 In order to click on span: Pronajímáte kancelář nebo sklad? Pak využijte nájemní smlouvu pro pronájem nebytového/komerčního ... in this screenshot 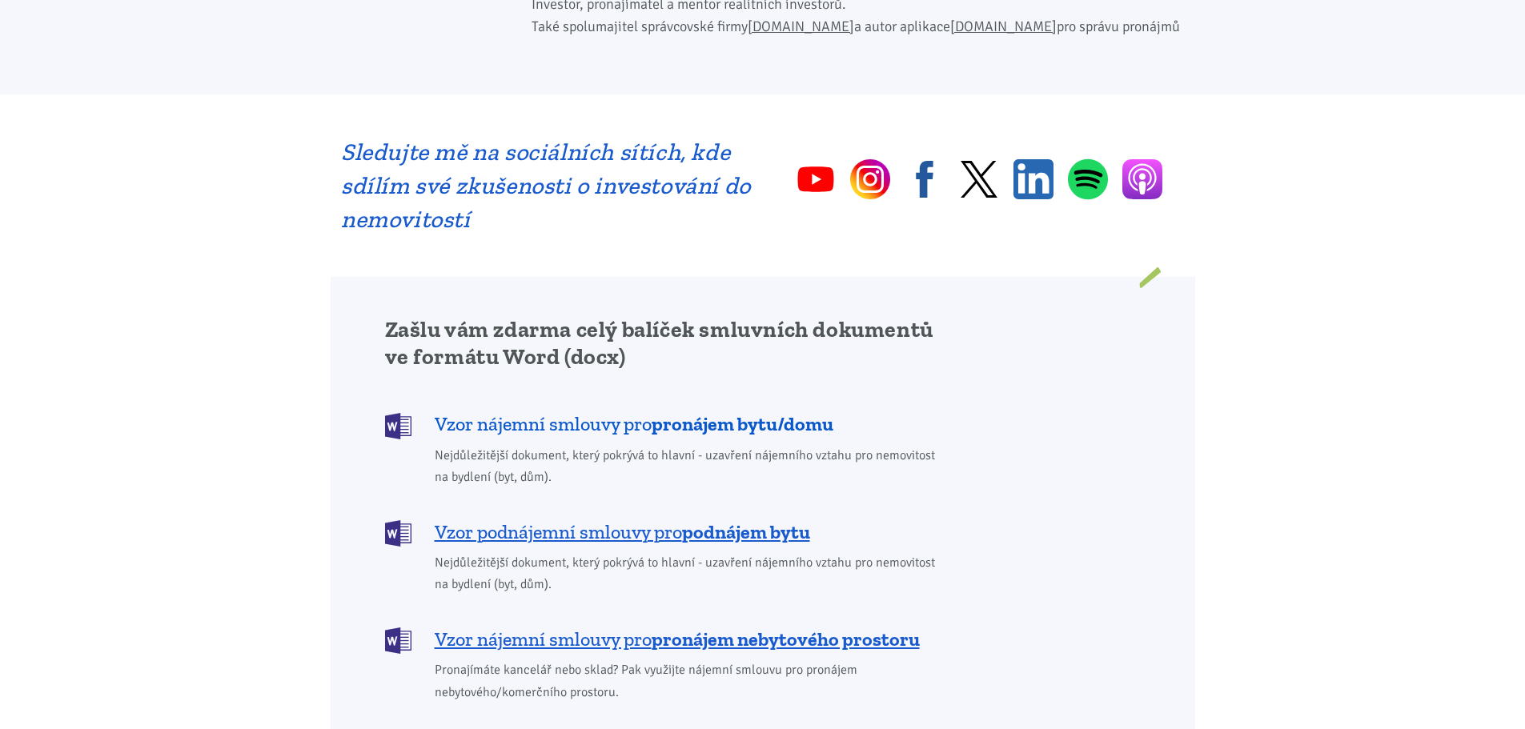, I will do `click(690, 681)`.